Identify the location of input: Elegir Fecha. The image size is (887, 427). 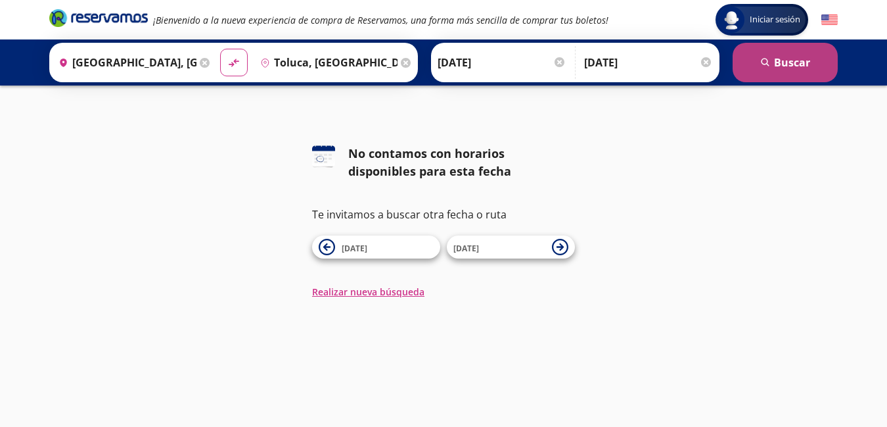
(502, 62).